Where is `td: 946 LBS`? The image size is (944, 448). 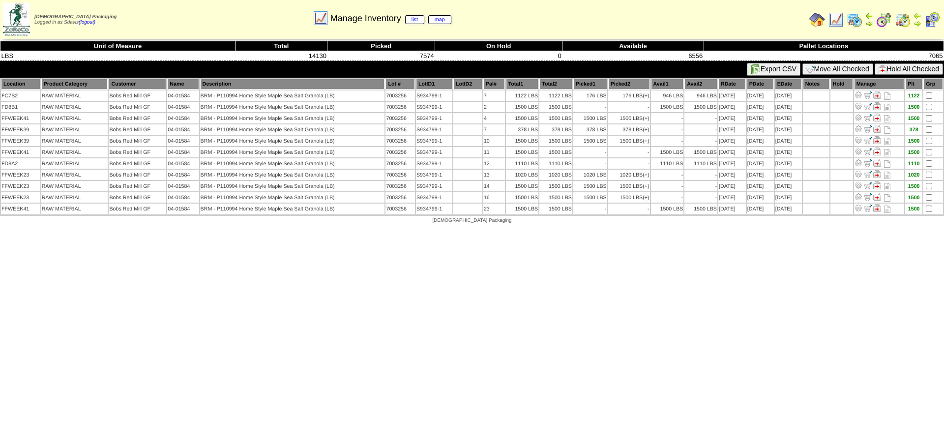
td: 946 LBS is located at coordinates (701, 95).